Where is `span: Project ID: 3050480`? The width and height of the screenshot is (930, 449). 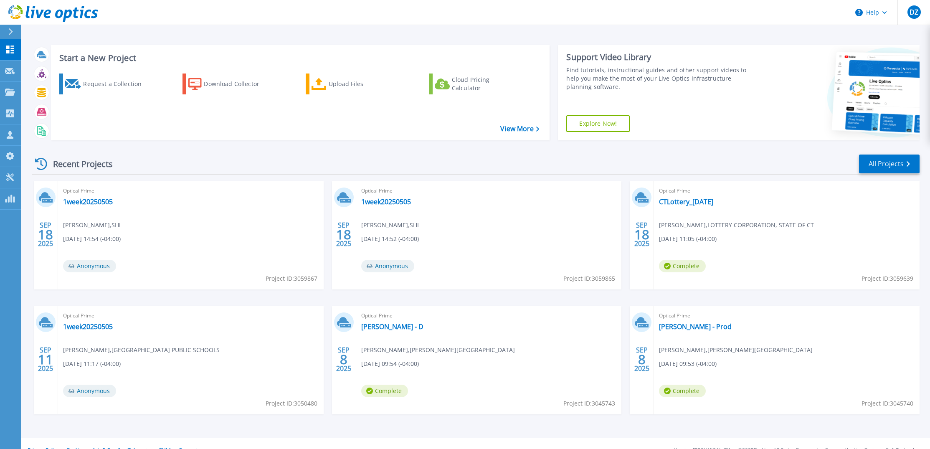 span: Project ID: 3050480 is located at coordinates (292, 403).